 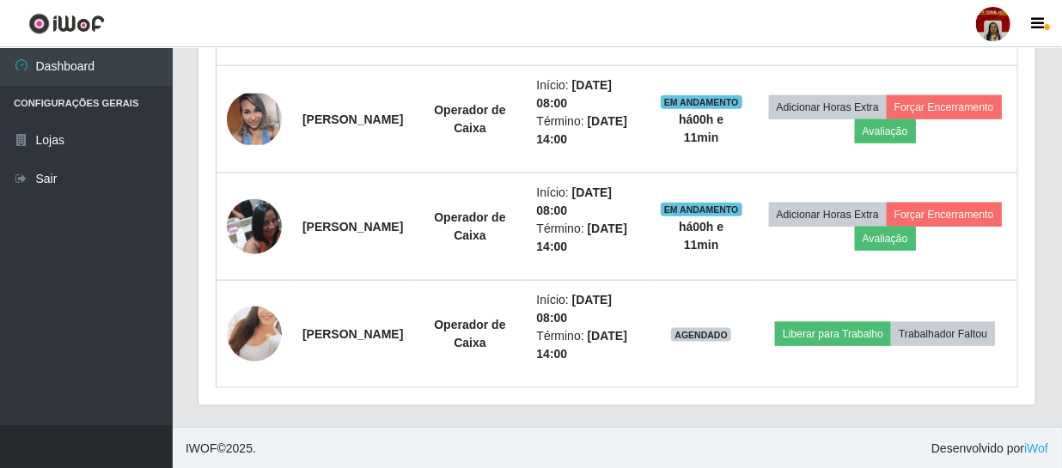 What do you see at coordinates (942, 334) in the screenshot?
I see `button: Trabalhador Faltou` at bounding box center [942, 334].